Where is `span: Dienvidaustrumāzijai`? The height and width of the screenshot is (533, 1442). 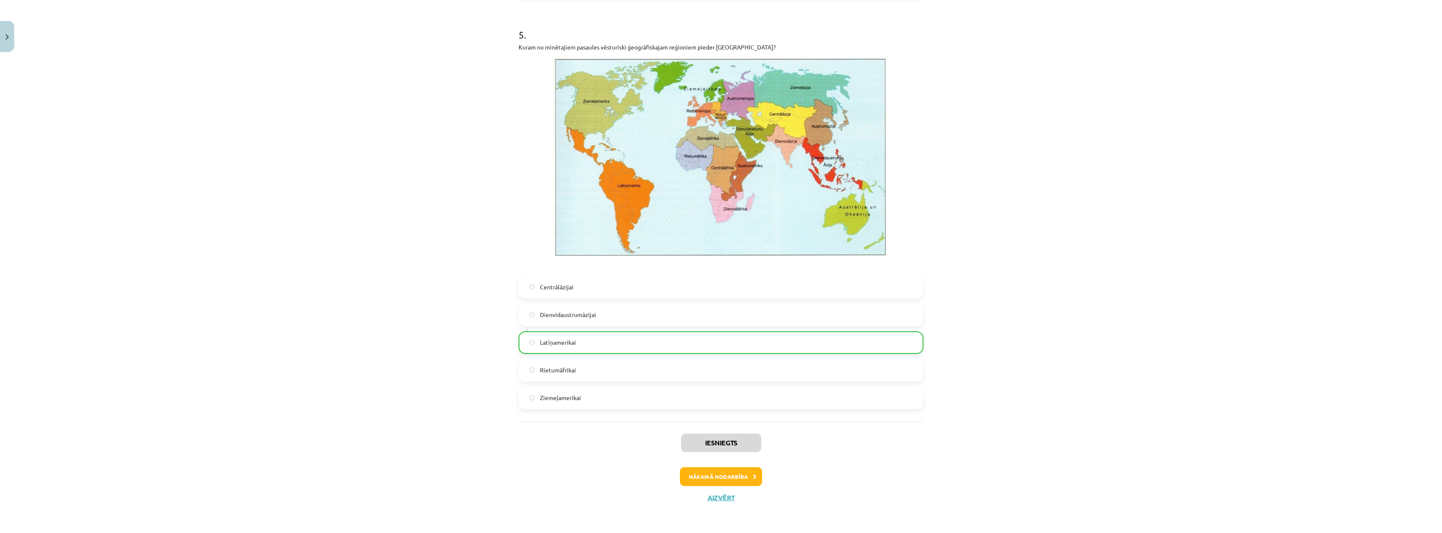 span: Dienvidaustrumāzijai is located at coordinates (568, 314).